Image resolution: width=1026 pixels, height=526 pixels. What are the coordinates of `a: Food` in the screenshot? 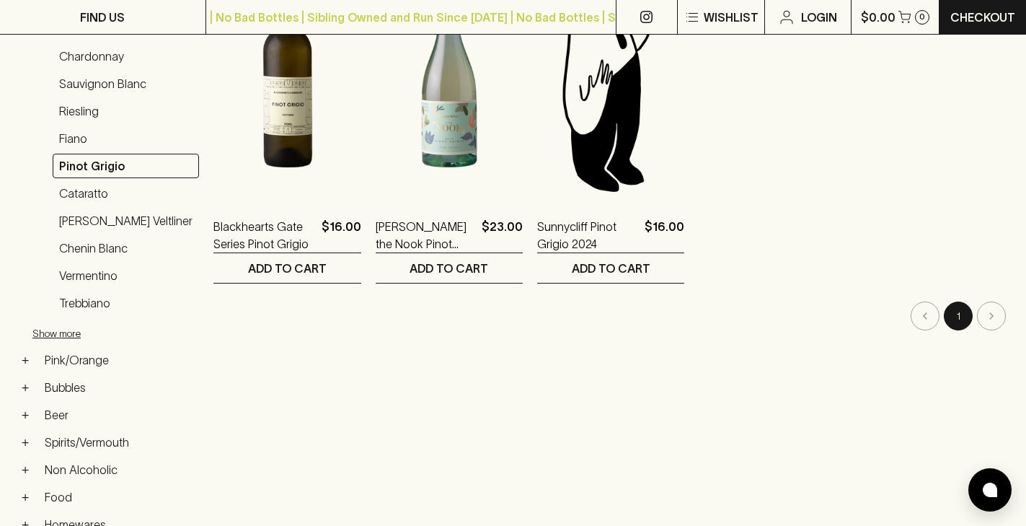 It's located at (118, 497).